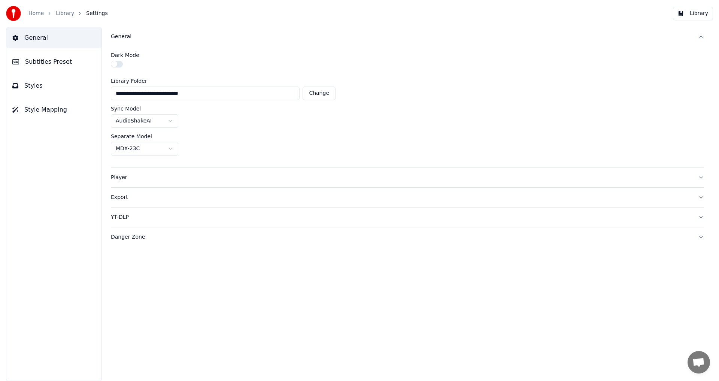 The height and width of the screenshot is (381, 719). What do you see at coordinates (401, 237) in the screenshot?
I see `div: Danger Zone` at bounding box center [401, 237].